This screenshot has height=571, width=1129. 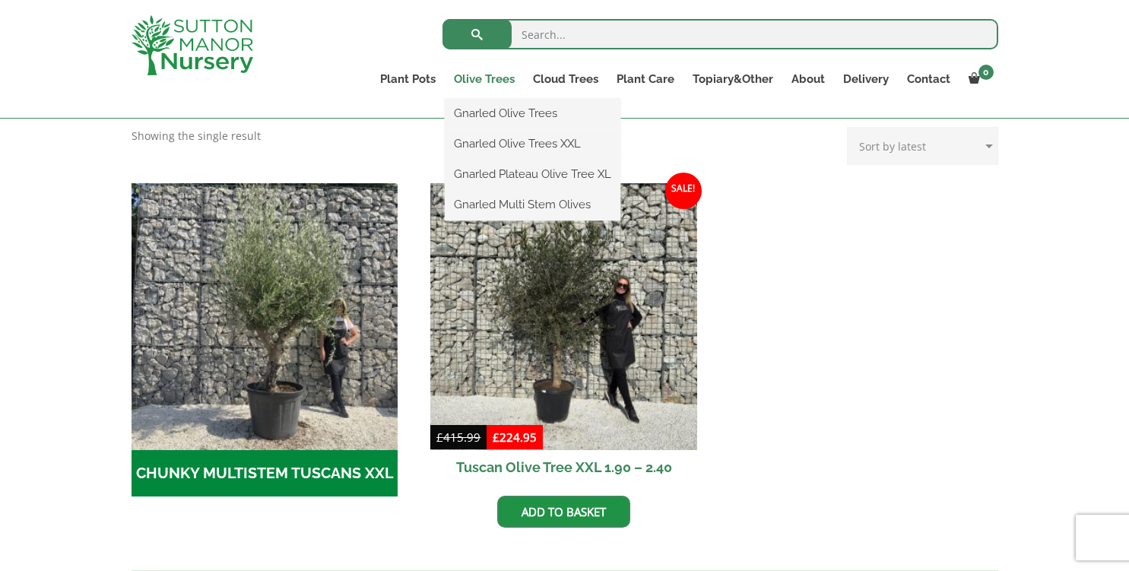 What do you see at coordinates (563, 512) in the screenshot?
I see `a: Add to basket: “Tuscan Olive Tree XXL 1.90 - 2.40”` at bounding box center [563, 512].